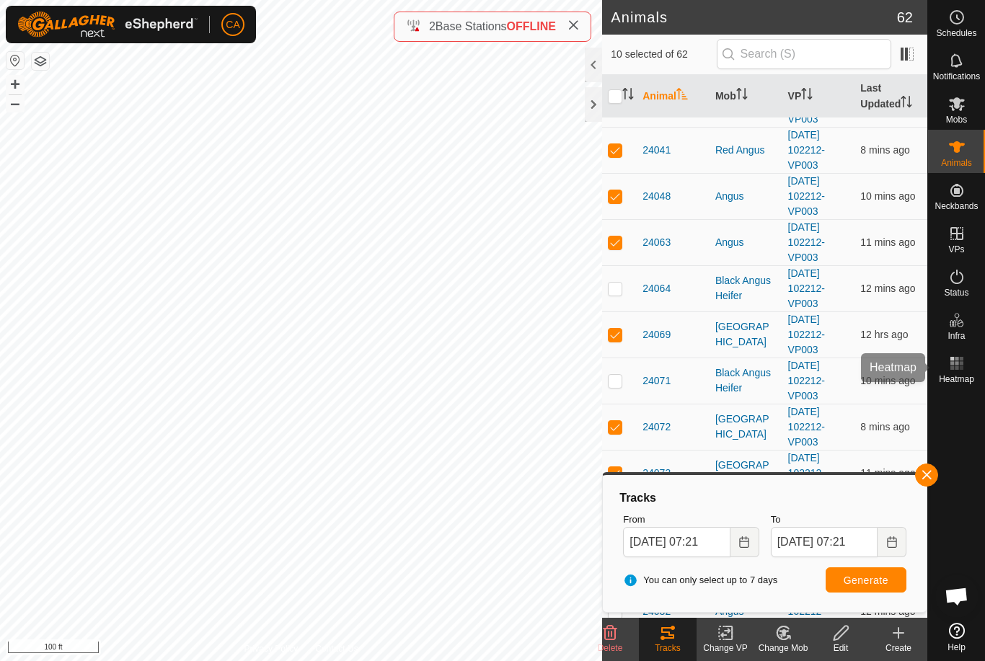 Image resolution: width=985 pixels, height=661 pixels. What do you see at coordinates (866, 580) in the screenshot?
I see `span: Generate` at bounding box center [866, 580].